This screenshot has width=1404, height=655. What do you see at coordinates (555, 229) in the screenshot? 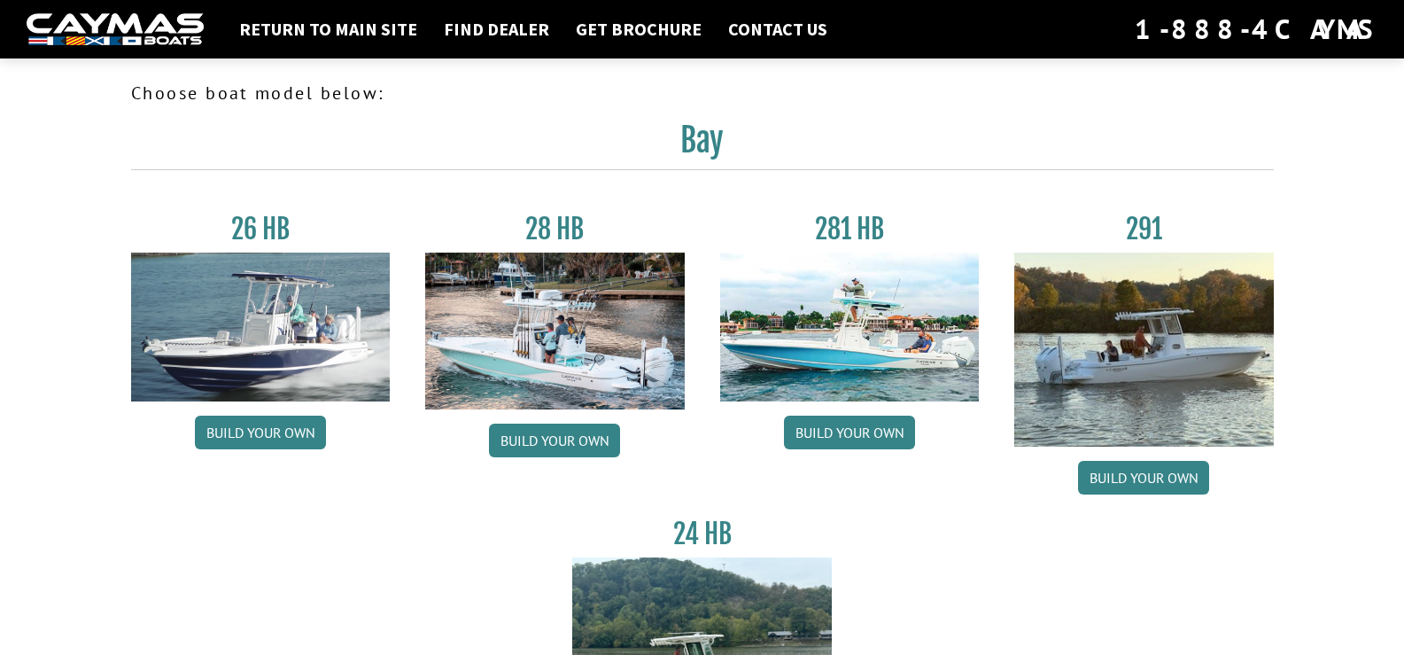
I see `h3: 28 HB` at bounding box center [555, 229].